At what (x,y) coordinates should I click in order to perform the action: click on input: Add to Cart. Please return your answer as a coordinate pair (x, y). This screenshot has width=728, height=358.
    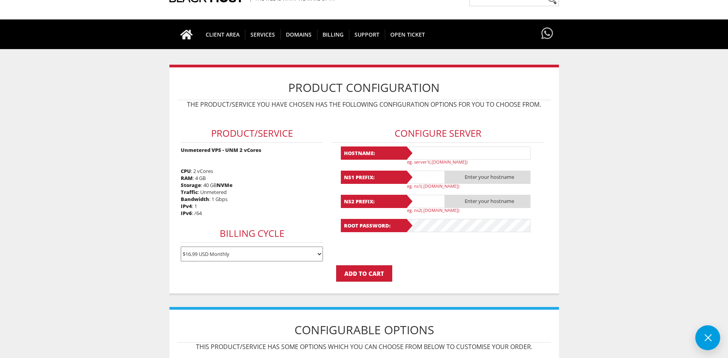
    Looking at the image, I should click on (364, 274).